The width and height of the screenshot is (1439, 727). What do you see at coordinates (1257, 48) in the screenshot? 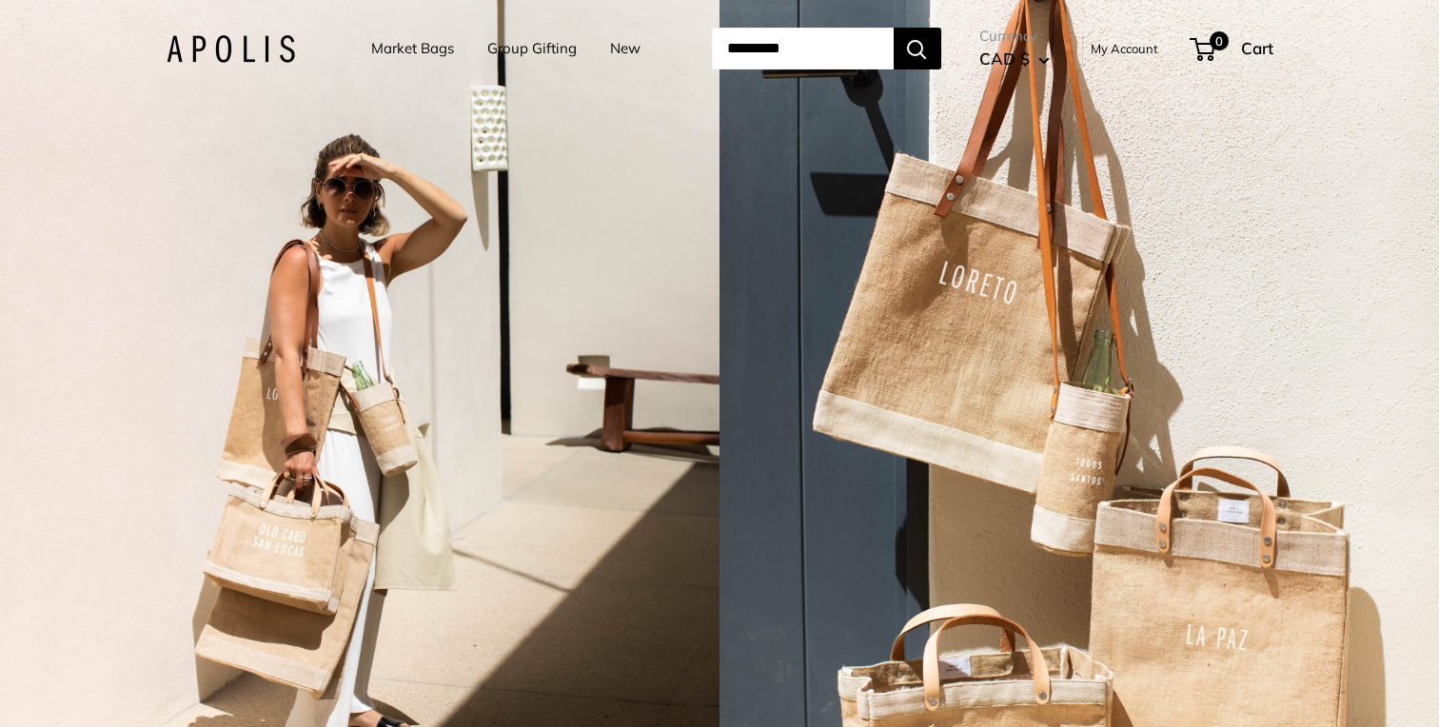
I see `span: Cart` at bounding box center [1257, 48].